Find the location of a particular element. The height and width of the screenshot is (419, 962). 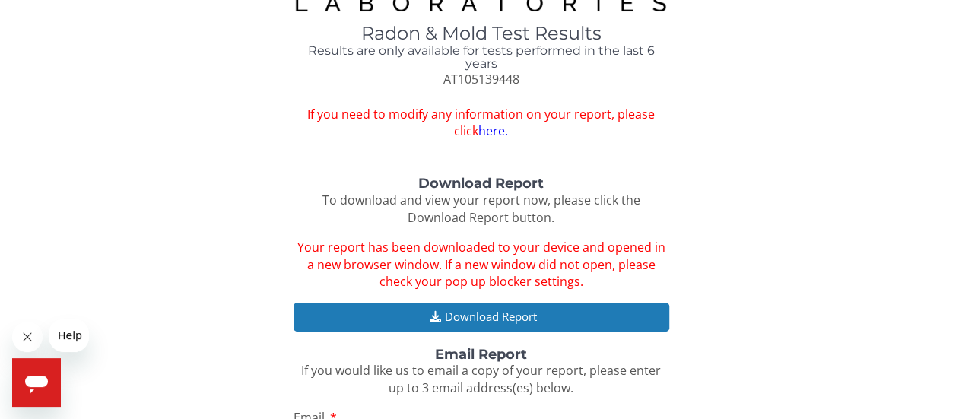

button: Download Report is located at coordinates (482, 316).